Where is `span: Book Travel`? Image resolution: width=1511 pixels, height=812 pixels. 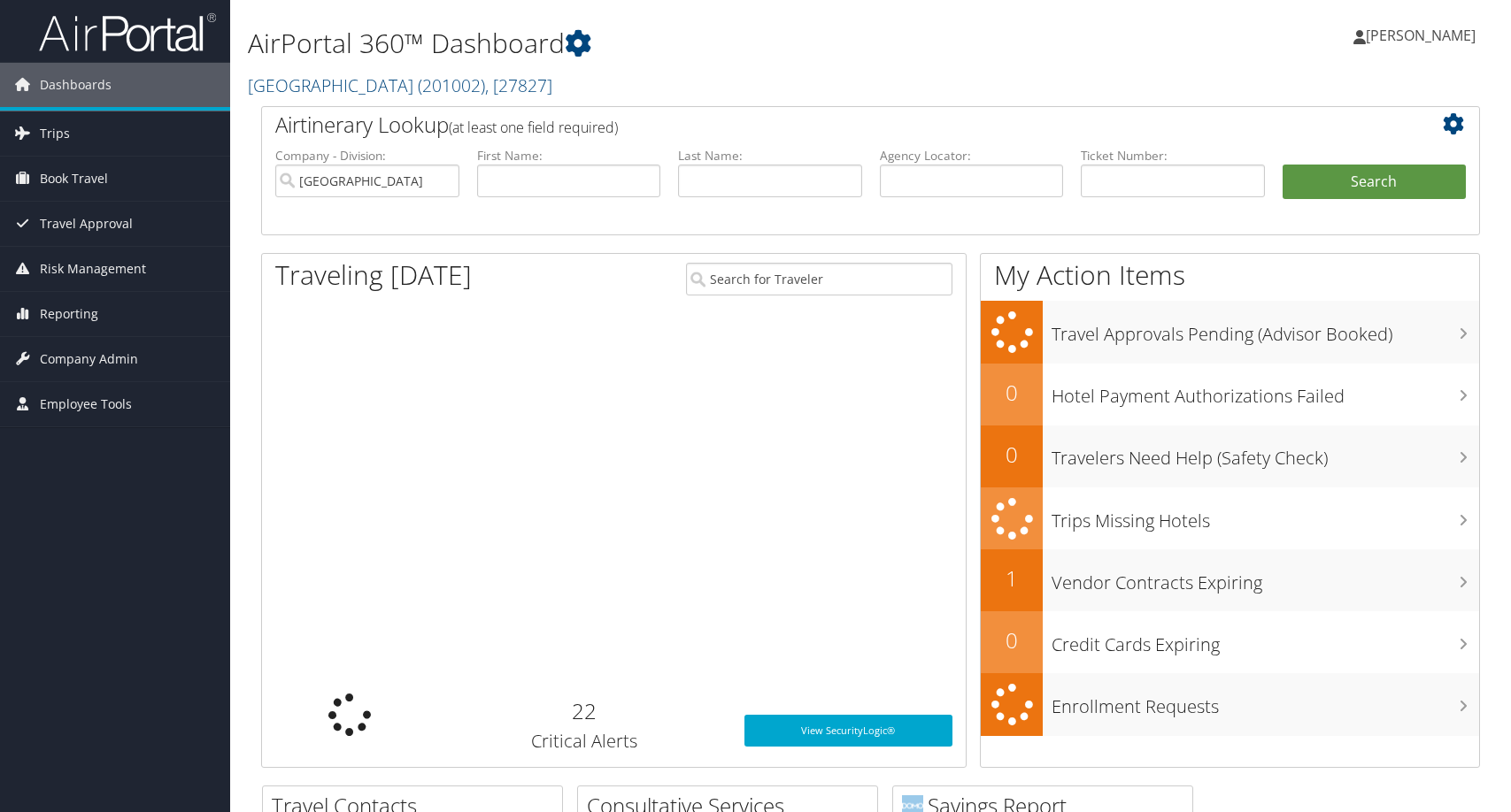 span: Book Travel is located at coordinates (73, 179).